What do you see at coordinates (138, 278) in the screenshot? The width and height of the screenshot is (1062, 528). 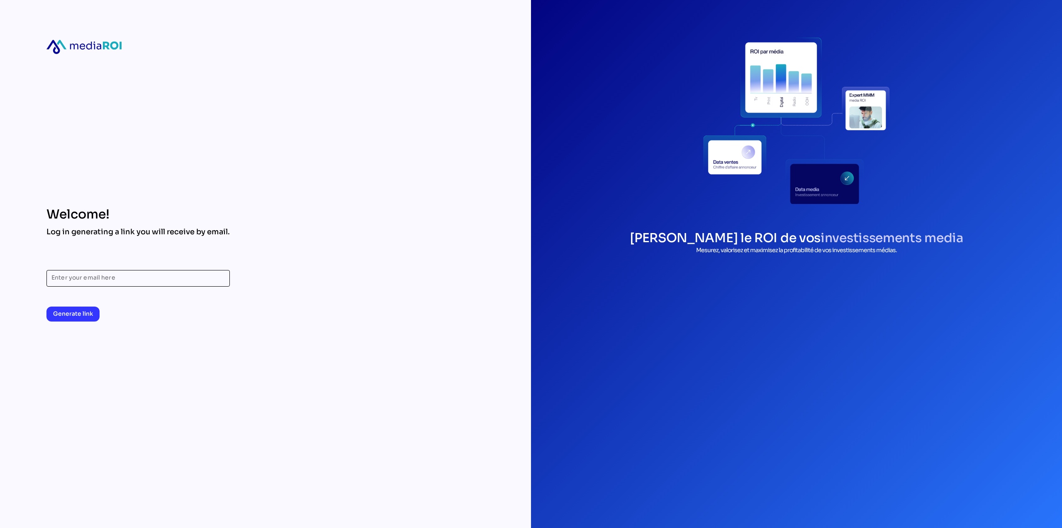 I see `input: Enter your email here` at bounding box center [138, 278].